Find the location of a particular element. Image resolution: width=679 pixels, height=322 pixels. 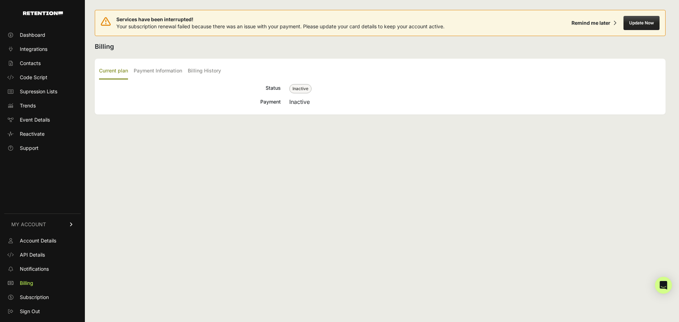

a: Trends is located at coordinates (42, 106).